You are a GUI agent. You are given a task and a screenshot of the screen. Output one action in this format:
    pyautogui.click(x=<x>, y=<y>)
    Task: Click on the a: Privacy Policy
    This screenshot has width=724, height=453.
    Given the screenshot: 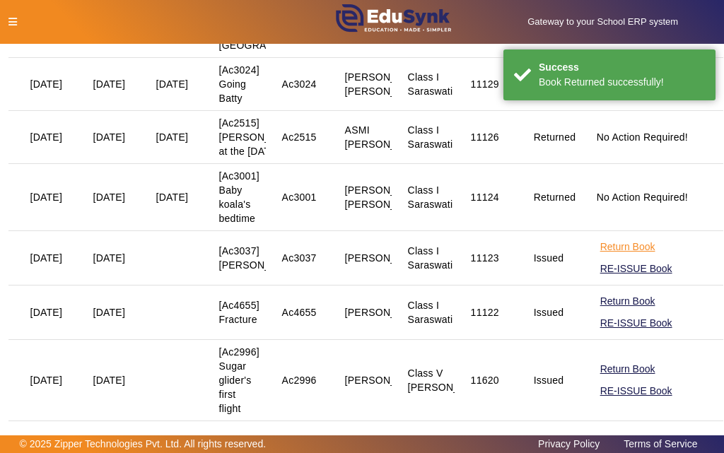 What is the action you would take?
    pyautogui.click(x=568, y=444)
    